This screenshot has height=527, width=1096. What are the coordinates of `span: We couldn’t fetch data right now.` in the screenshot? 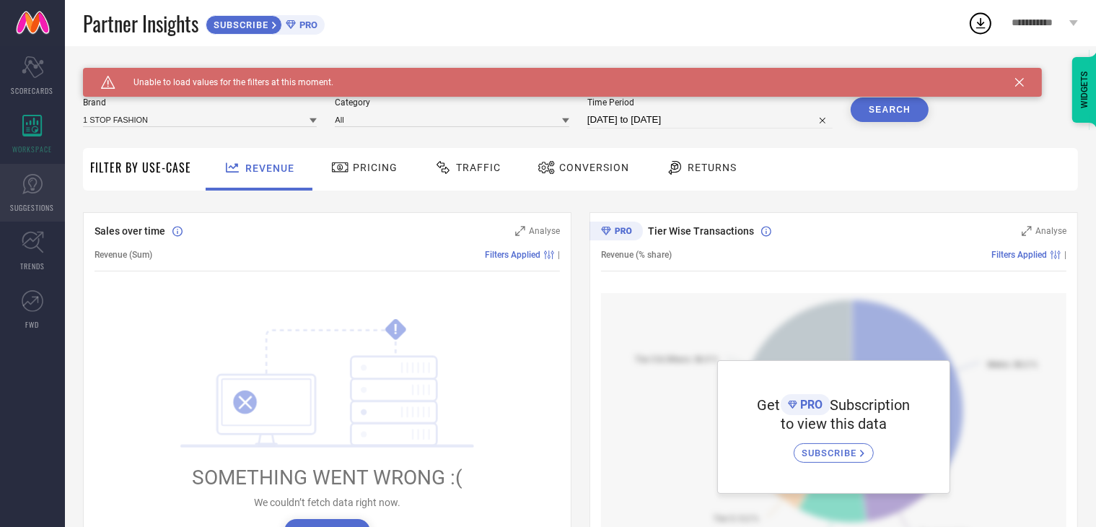 It's located at (327, 502).